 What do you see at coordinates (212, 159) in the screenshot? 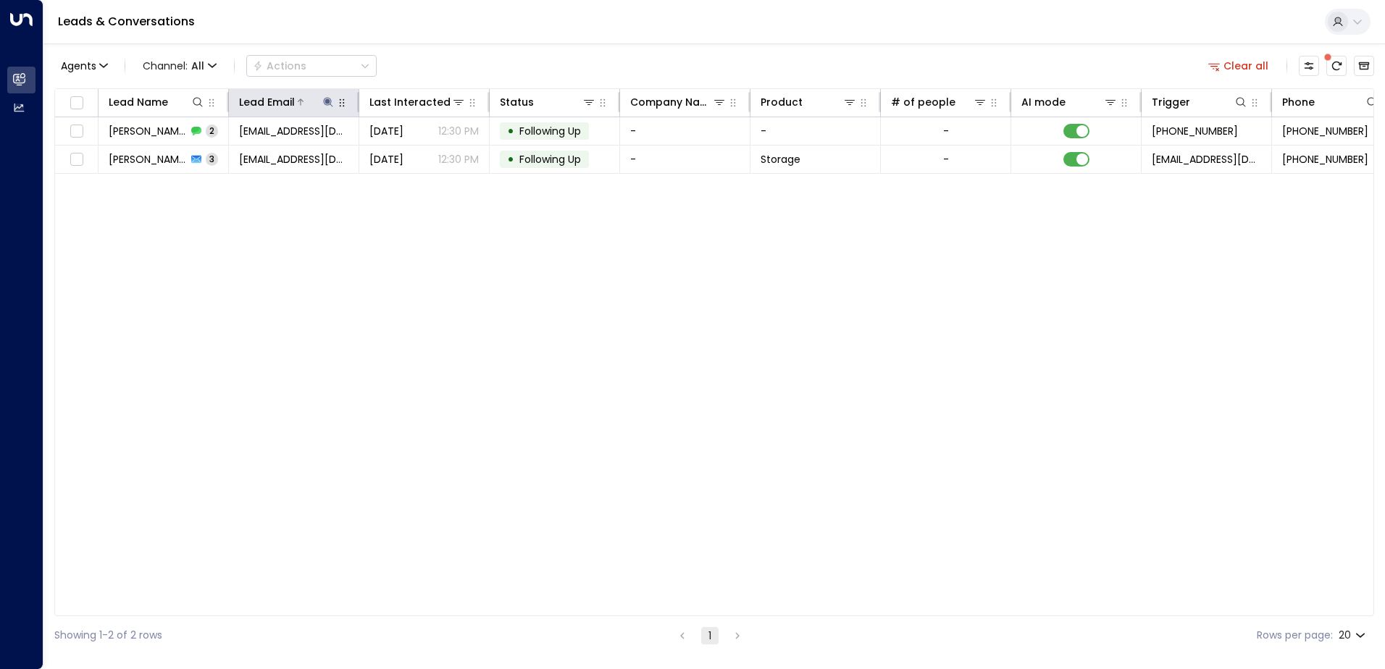
I see `span: 3` at bounding box center [212, 159].